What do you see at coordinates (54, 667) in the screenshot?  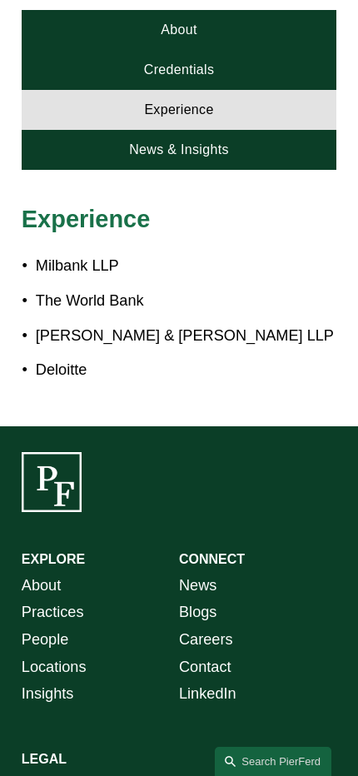 I see `a: Locations` at bounding box center [54, 667].